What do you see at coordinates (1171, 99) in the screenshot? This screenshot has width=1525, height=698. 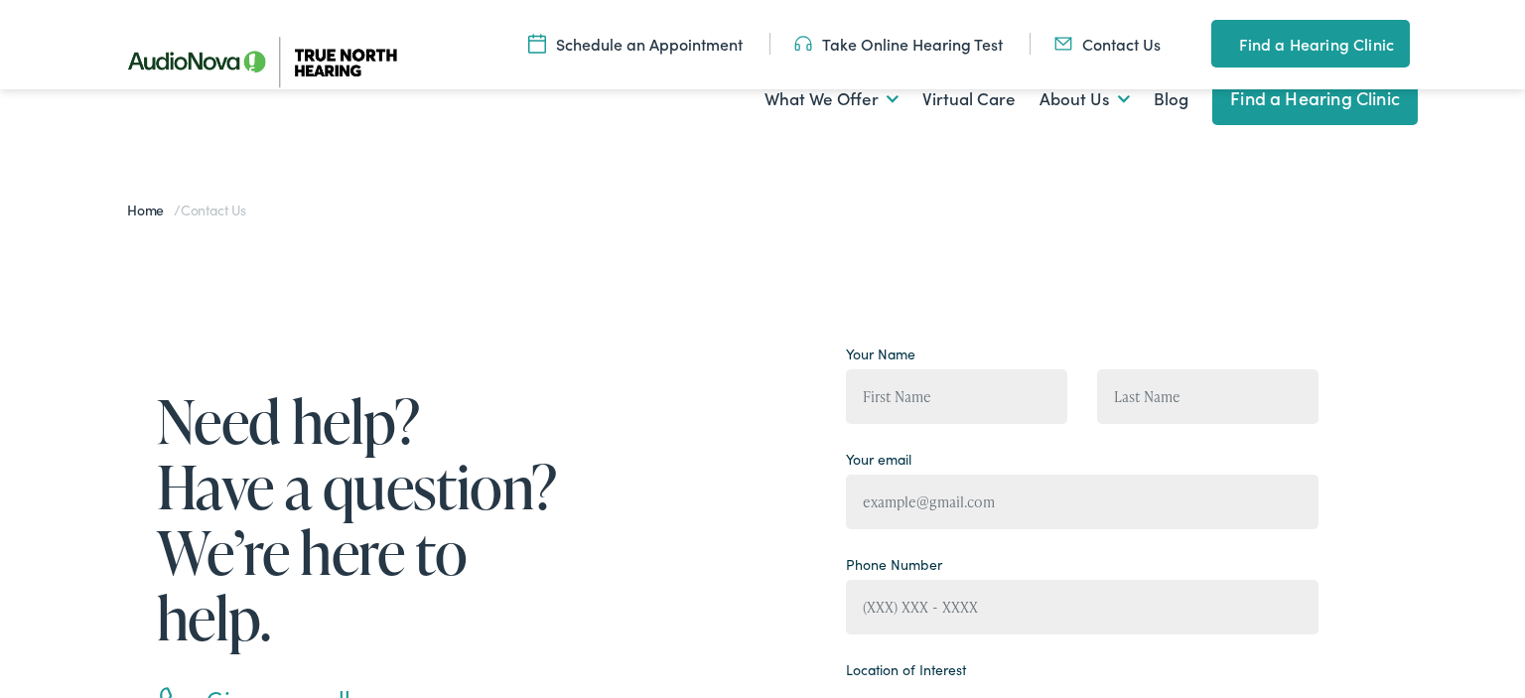 I see `a: Blog` at bounding box center [1171, 99].